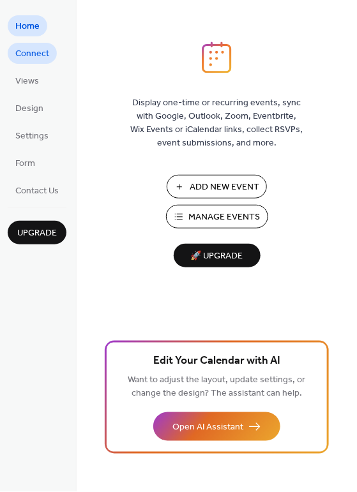 This screenshot has height=492, width=357. I want to click on button: Add New Event, so click(216, 186).